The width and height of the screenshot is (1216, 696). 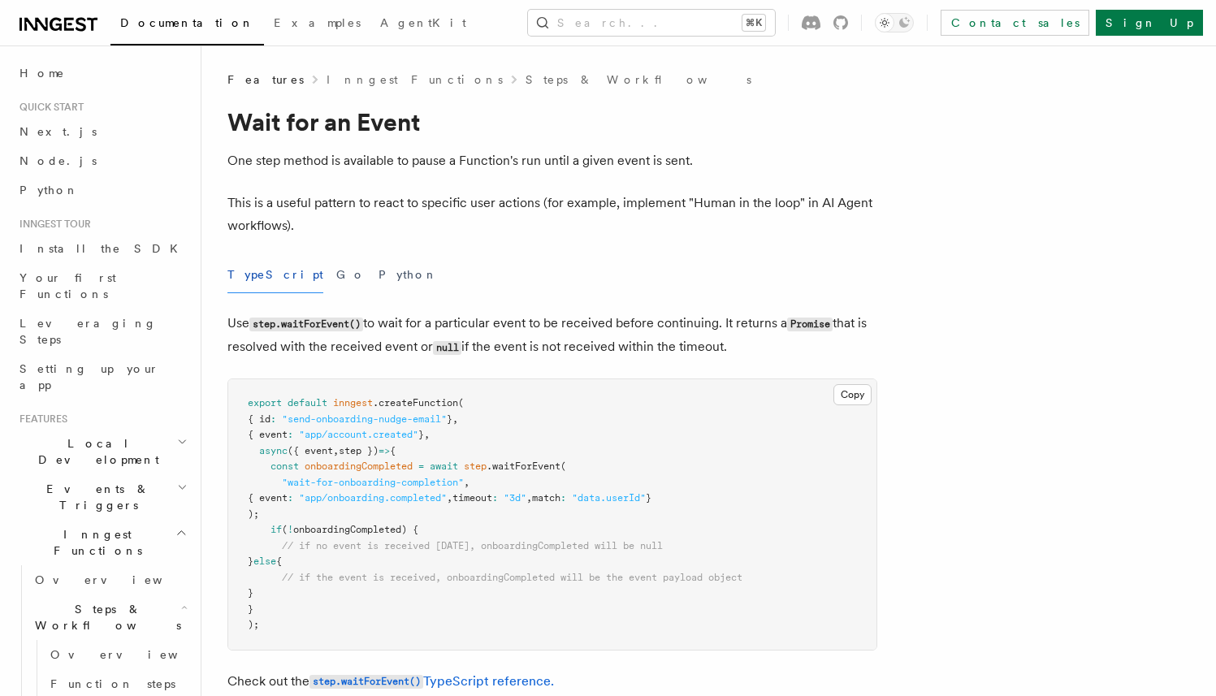 I want to click on a: Python, so click(x=102, y=190).